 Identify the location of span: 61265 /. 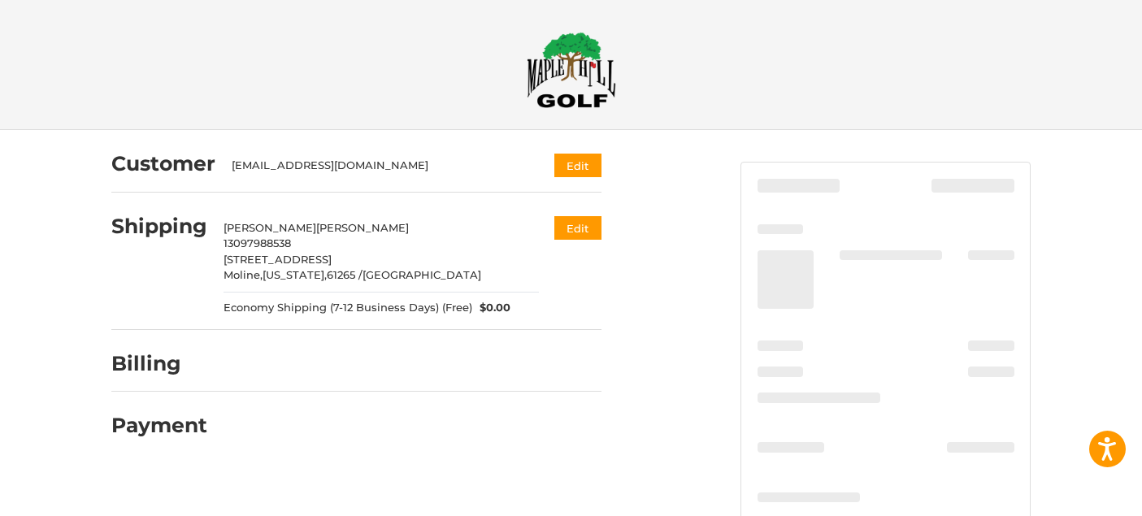
(345, 275).